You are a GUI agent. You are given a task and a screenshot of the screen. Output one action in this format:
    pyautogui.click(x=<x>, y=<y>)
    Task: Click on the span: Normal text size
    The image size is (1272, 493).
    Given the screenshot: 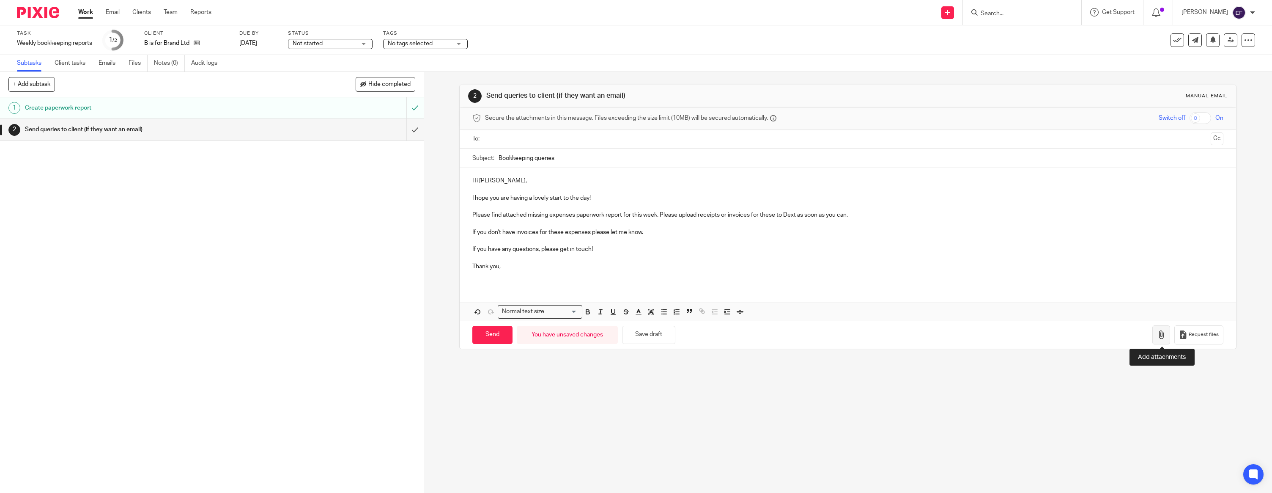 What is the action you would take?
    pyautogui.click(x=523, y=311)
    